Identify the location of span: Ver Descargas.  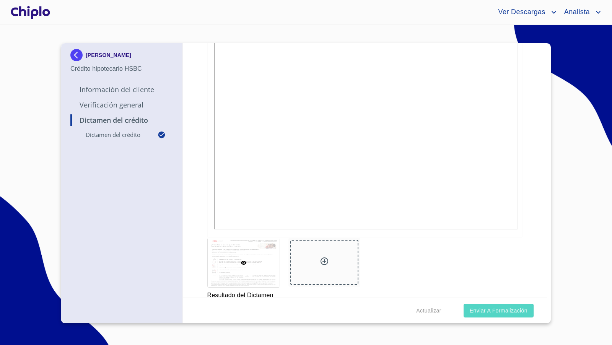
(521, 12).